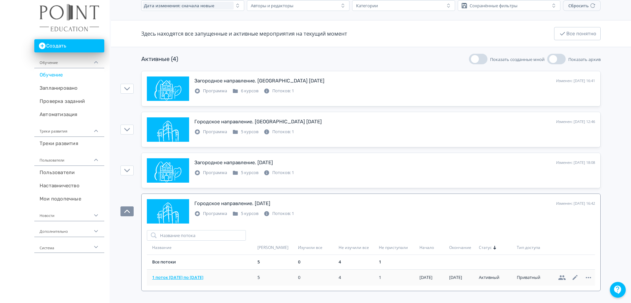 The width and height of the screenshot is (631, 303). Describe the element at coordinates (460, 248) in the screenshot. I see `span: Окончание` at that location.